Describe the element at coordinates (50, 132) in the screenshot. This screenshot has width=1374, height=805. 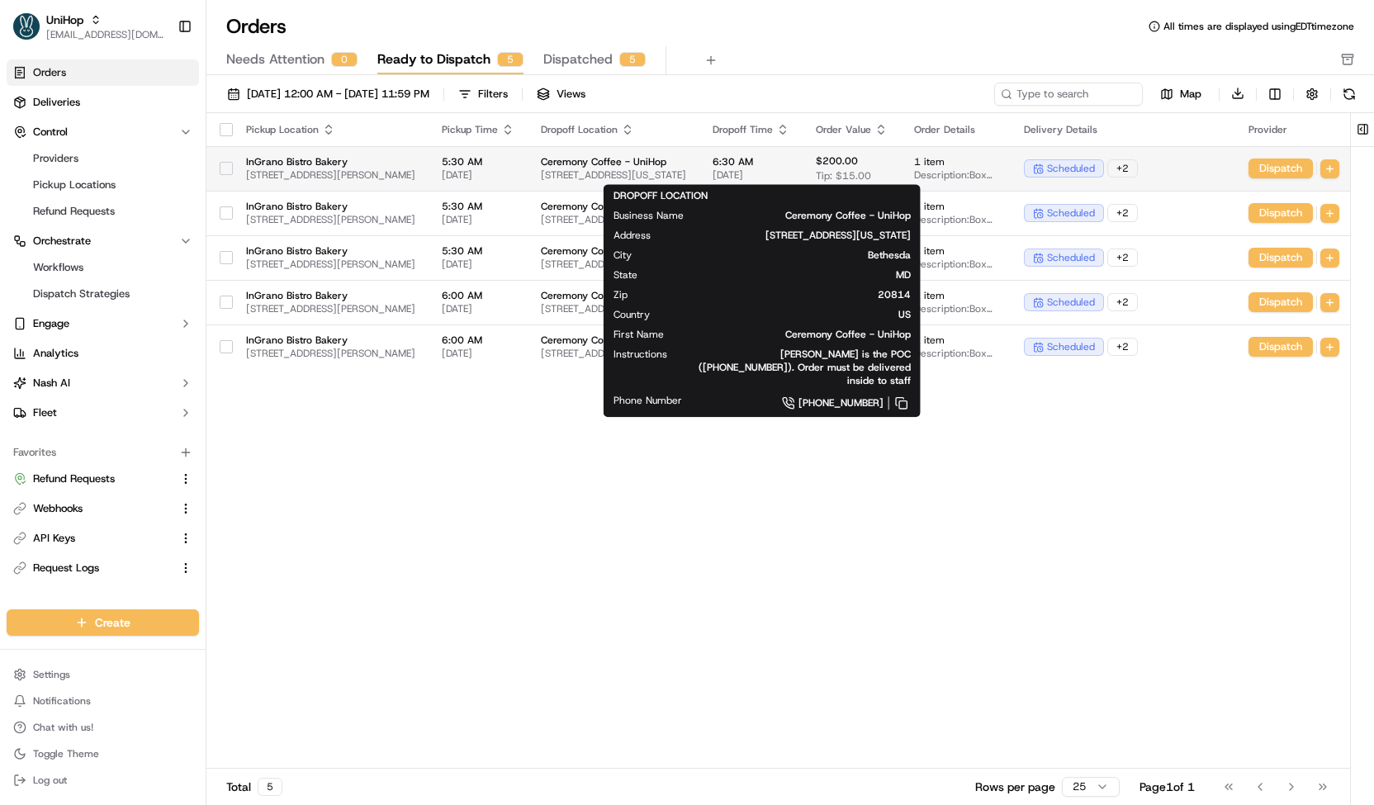
I see `span: Control` at that location.